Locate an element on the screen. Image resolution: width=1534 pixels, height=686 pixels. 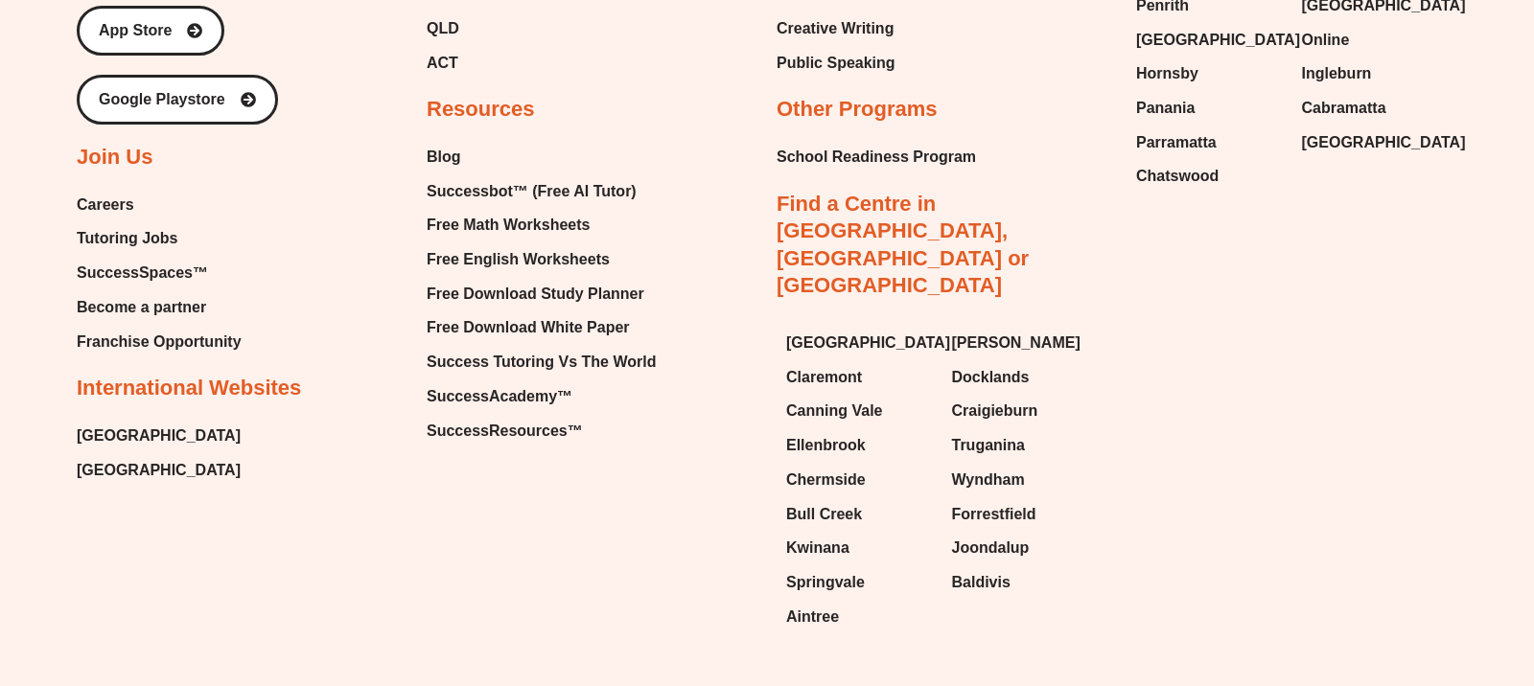
a: Chermside is located at coordinates (859, 480).